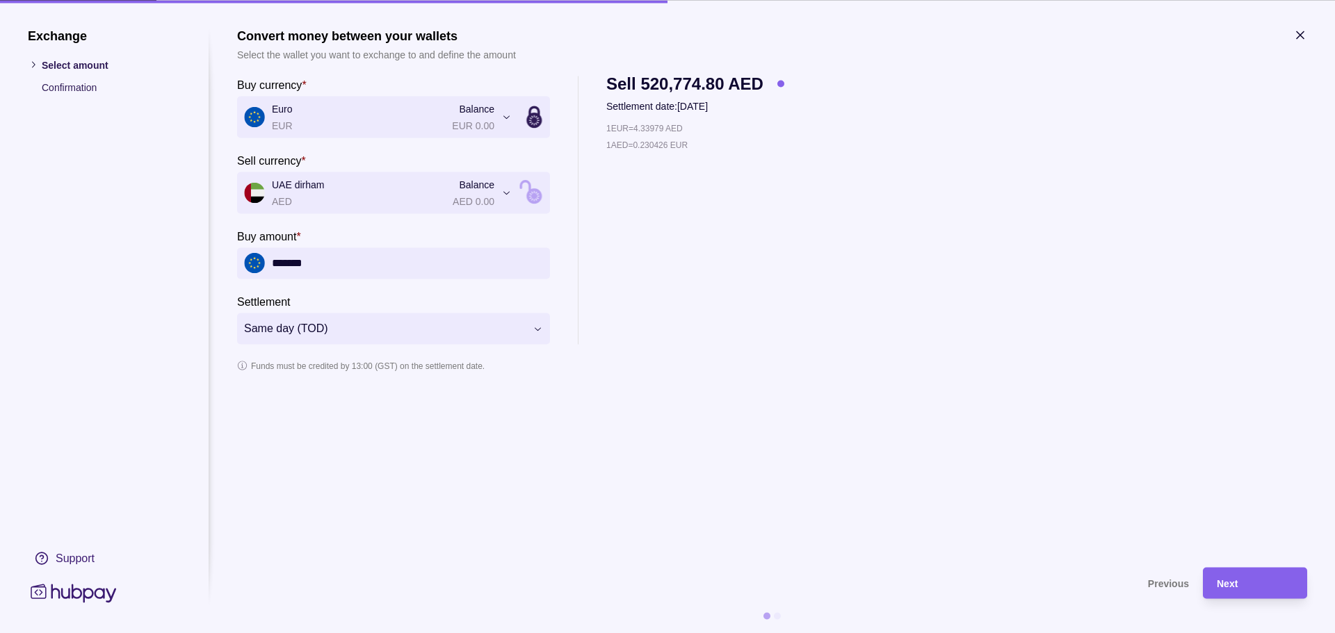  Describe the element at coordinates (644, 128) in the screenshot. I see `p: 1 EUR = 4.33979 AED` at that location.